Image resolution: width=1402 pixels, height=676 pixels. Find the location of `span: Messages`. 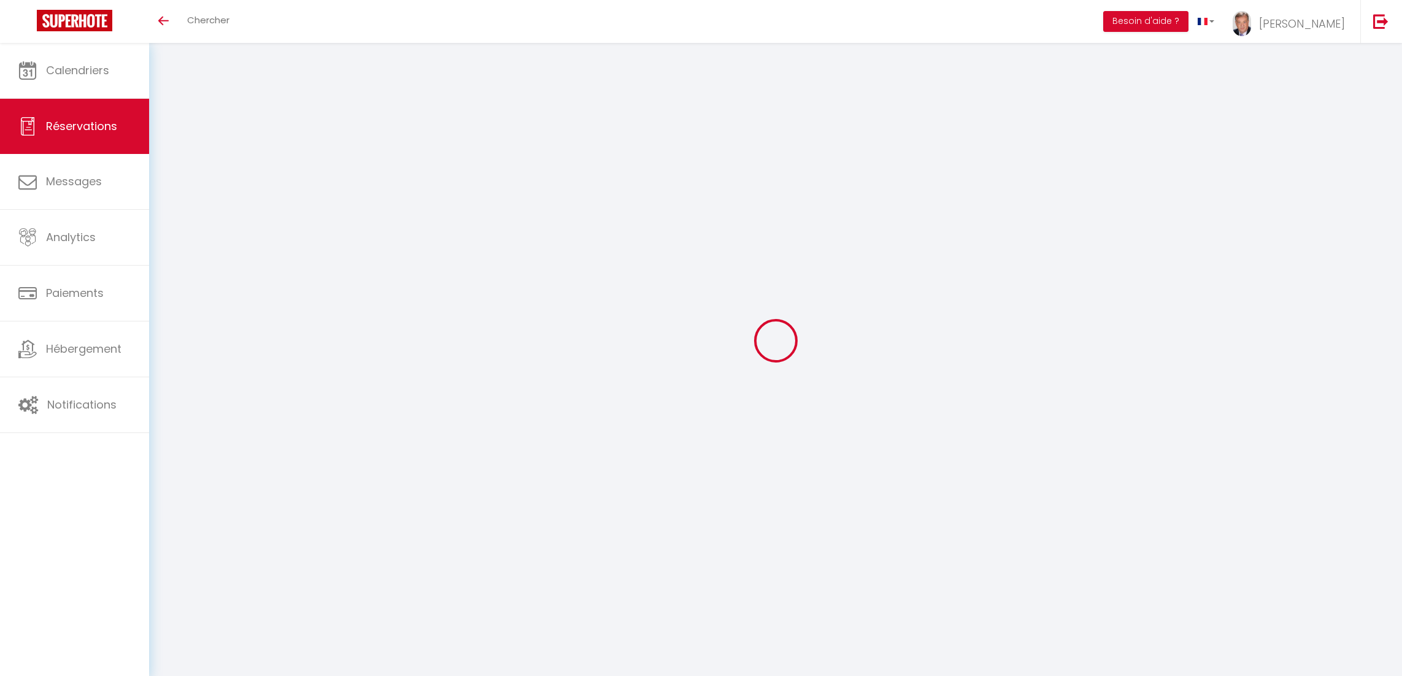

span: Messages is located at coordinates (74, 181).